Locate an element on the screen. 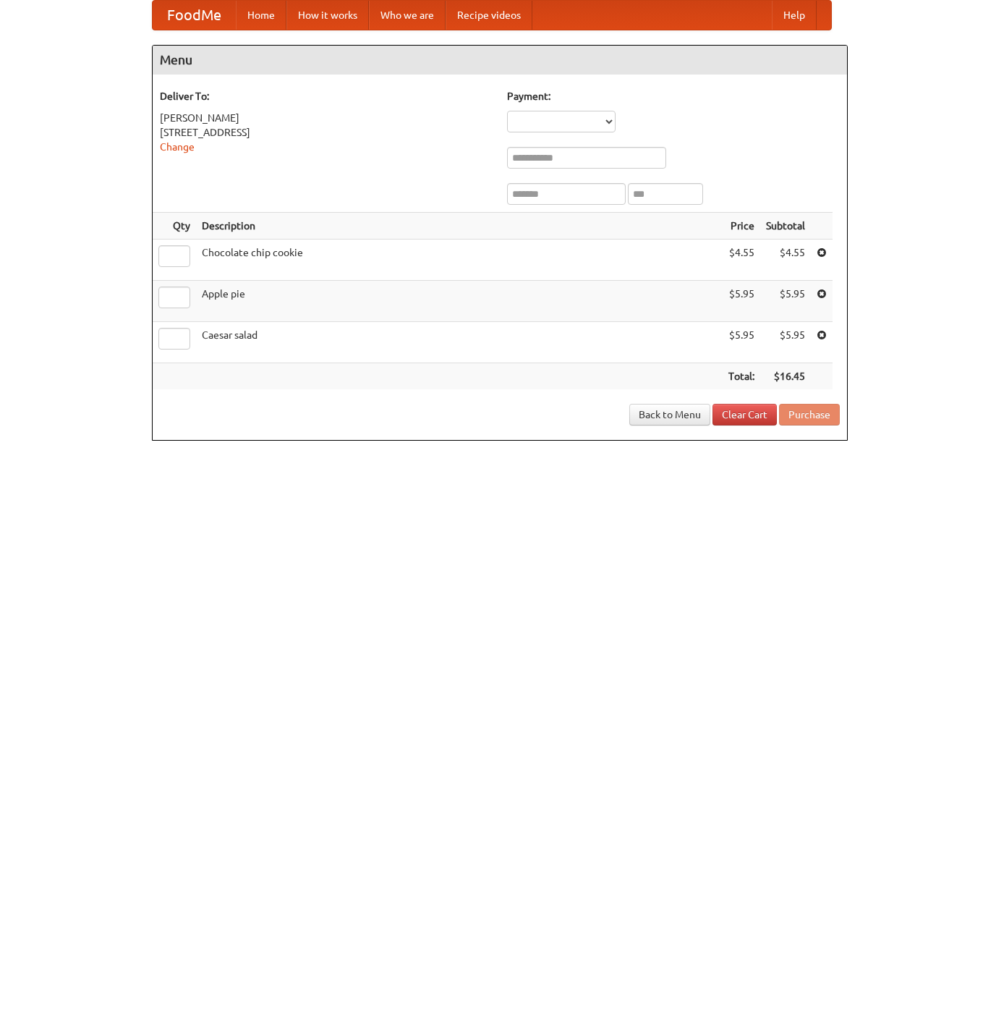  td: Caesar salad is located at coordinates (460, 342).